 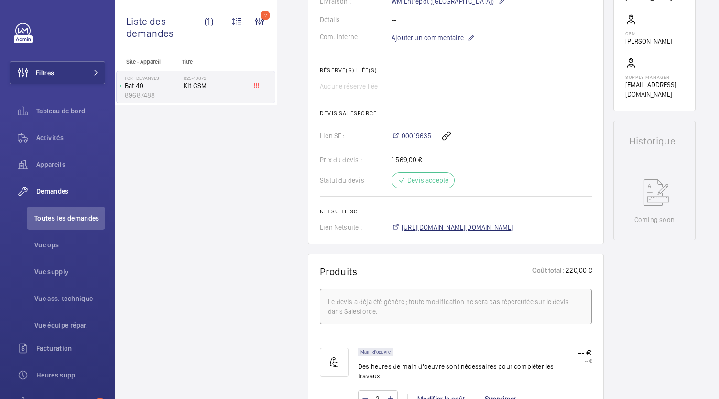 I want to click on span: Kit GSM, so click(x=215, y=86).